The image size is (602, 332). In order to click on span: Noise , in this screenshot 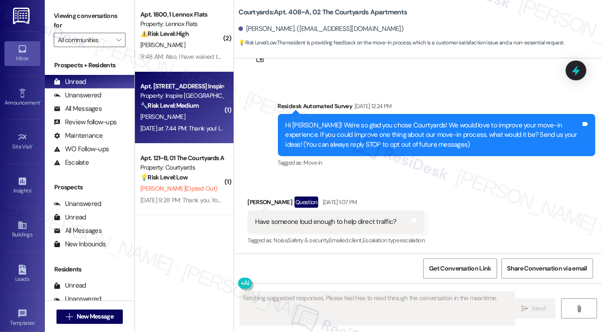, I will do `click(281, 240)`.